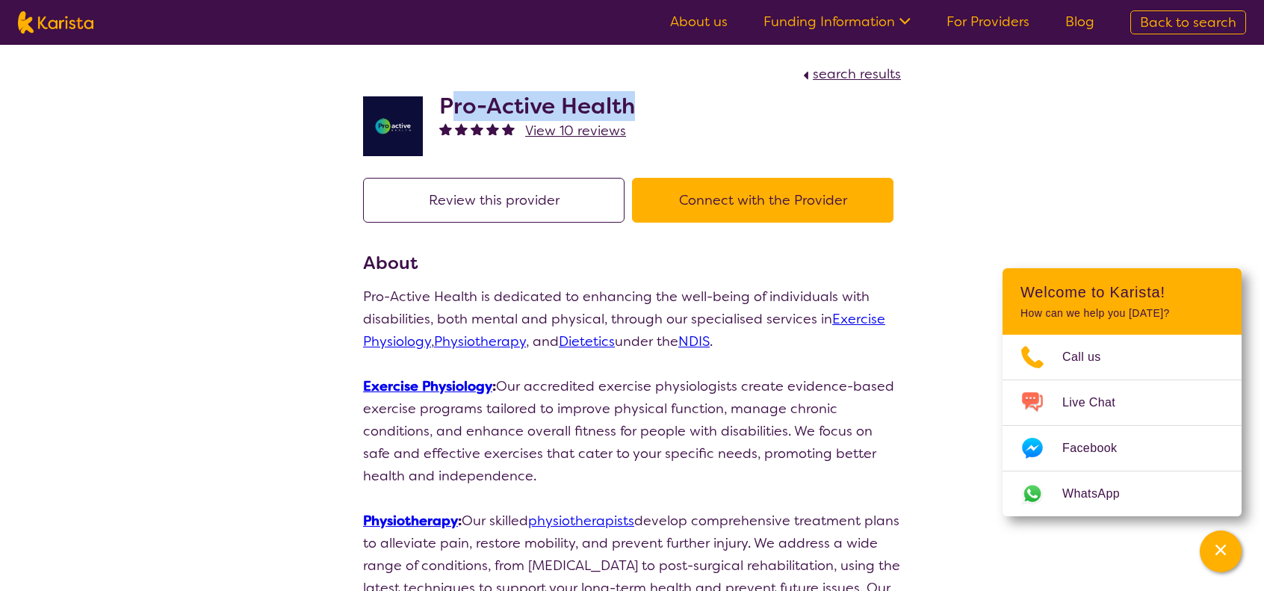 This screenshot has height=591, width=1264. Describe the element at coordinates (1100, 494) in the screenshot. I see `span: WhatsApp` at that location.